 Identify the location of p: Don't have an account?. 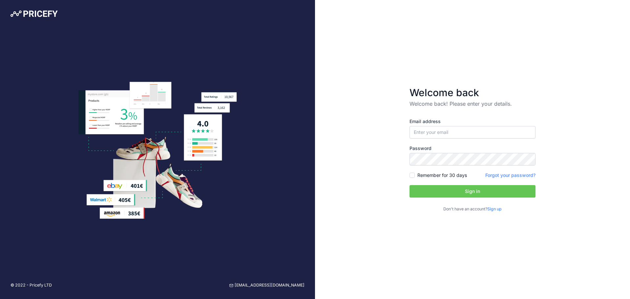
(473, 209).